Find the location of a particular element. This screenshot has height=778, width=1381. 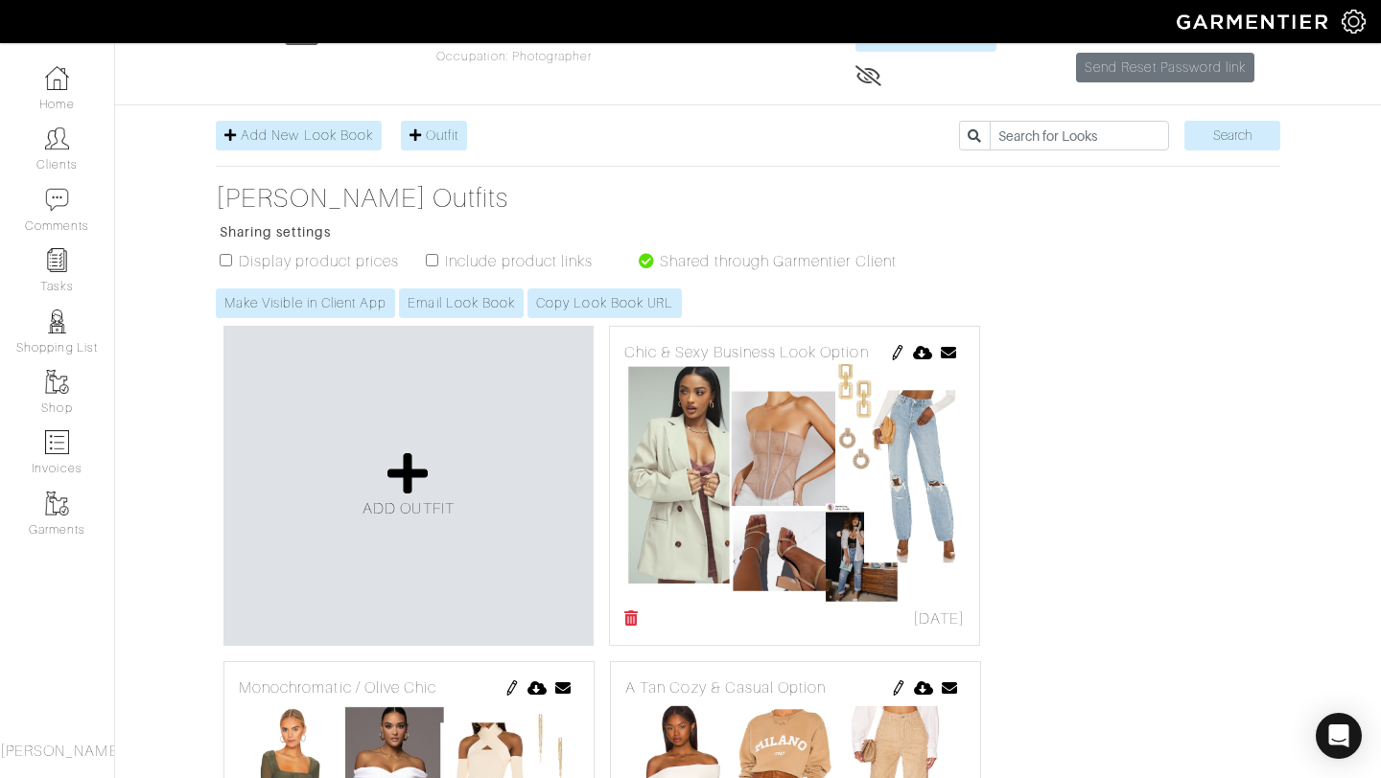

span: ADD OUTFIT is located at coordinates (408, 509).